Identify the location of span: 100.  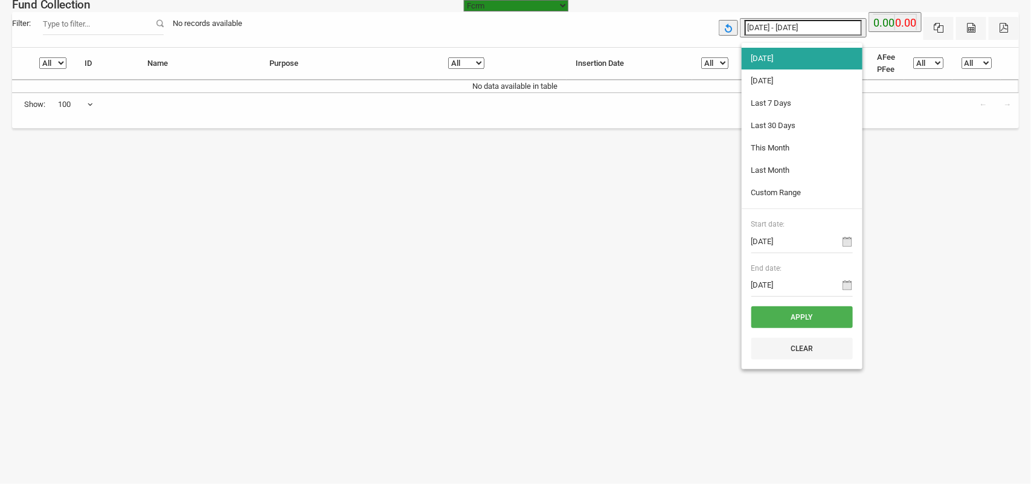
(76, 105).